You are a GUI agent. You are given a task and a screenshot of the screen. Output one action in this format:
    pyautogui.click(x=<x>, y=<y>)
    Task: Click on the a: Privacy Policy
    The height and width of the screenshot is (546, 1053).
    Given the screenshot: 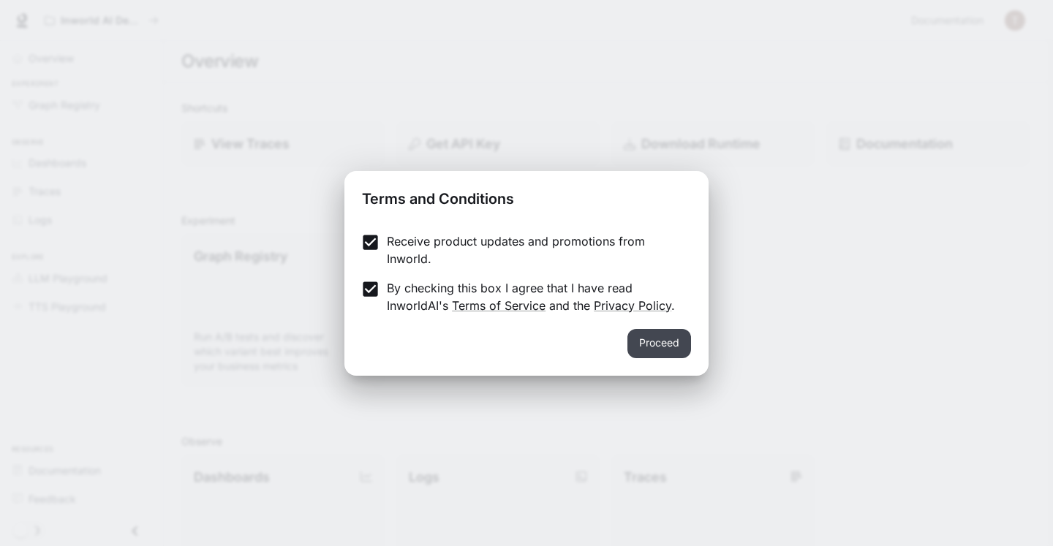 What is the action you would take?
    pyautogui.click(x=633, y=306)
    